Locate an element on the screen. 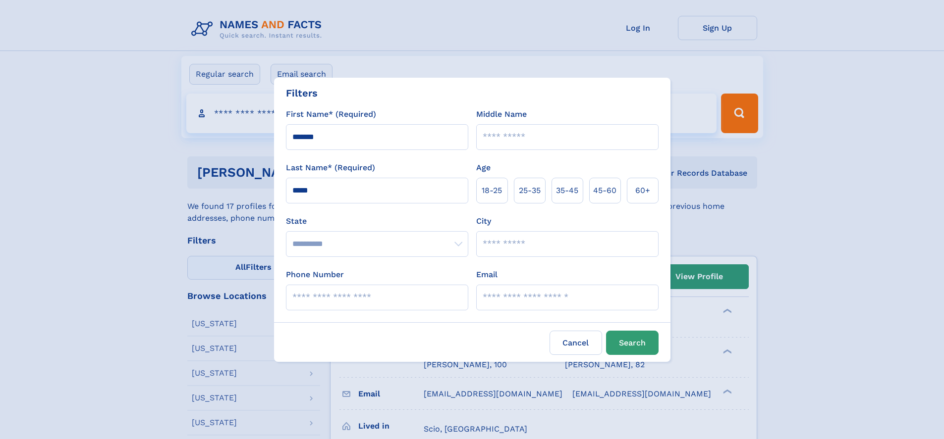  label: Middle Name is located at coordinates (501, 114).